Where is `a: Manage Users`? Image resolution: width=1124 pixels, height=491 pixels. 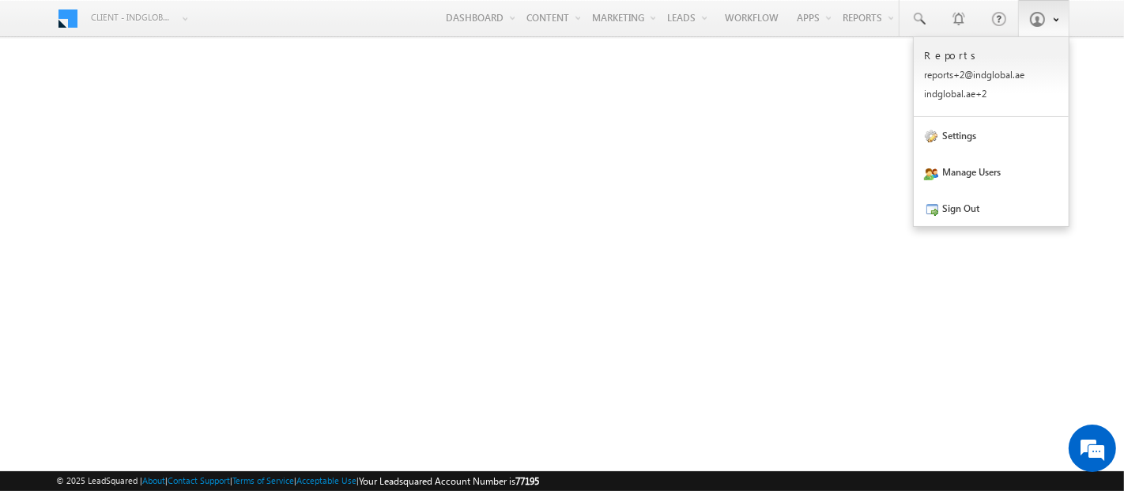 a: Manage Users is located at coordinates (991, 171).